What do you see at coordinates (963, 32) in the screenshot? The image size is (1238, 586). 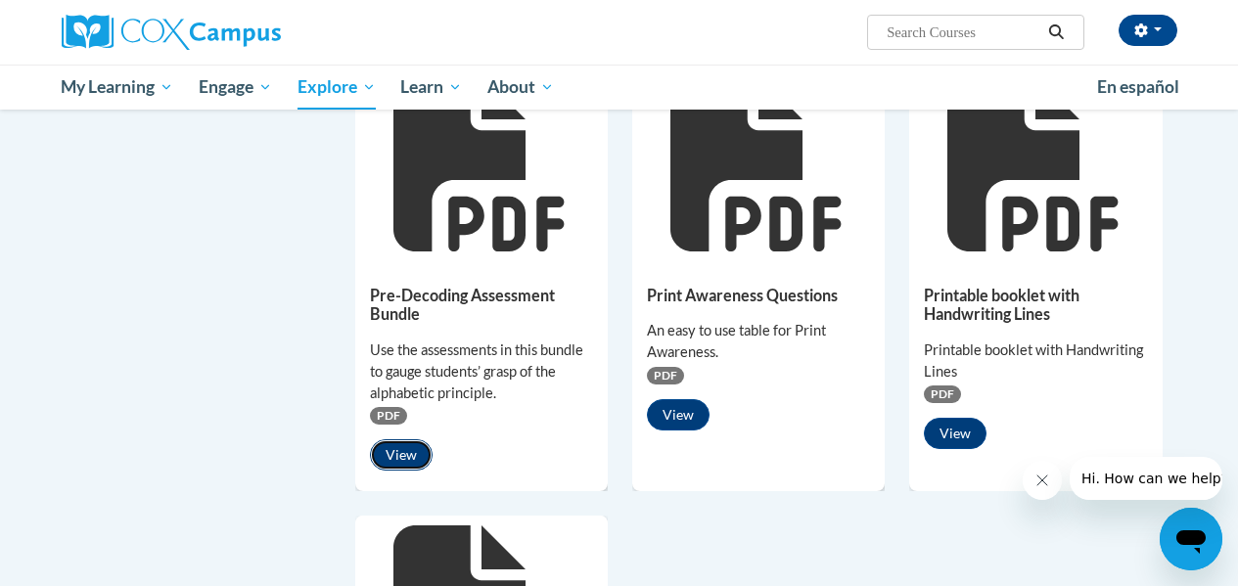 I see `input: Search Courses` at bounding box center [963, 32].